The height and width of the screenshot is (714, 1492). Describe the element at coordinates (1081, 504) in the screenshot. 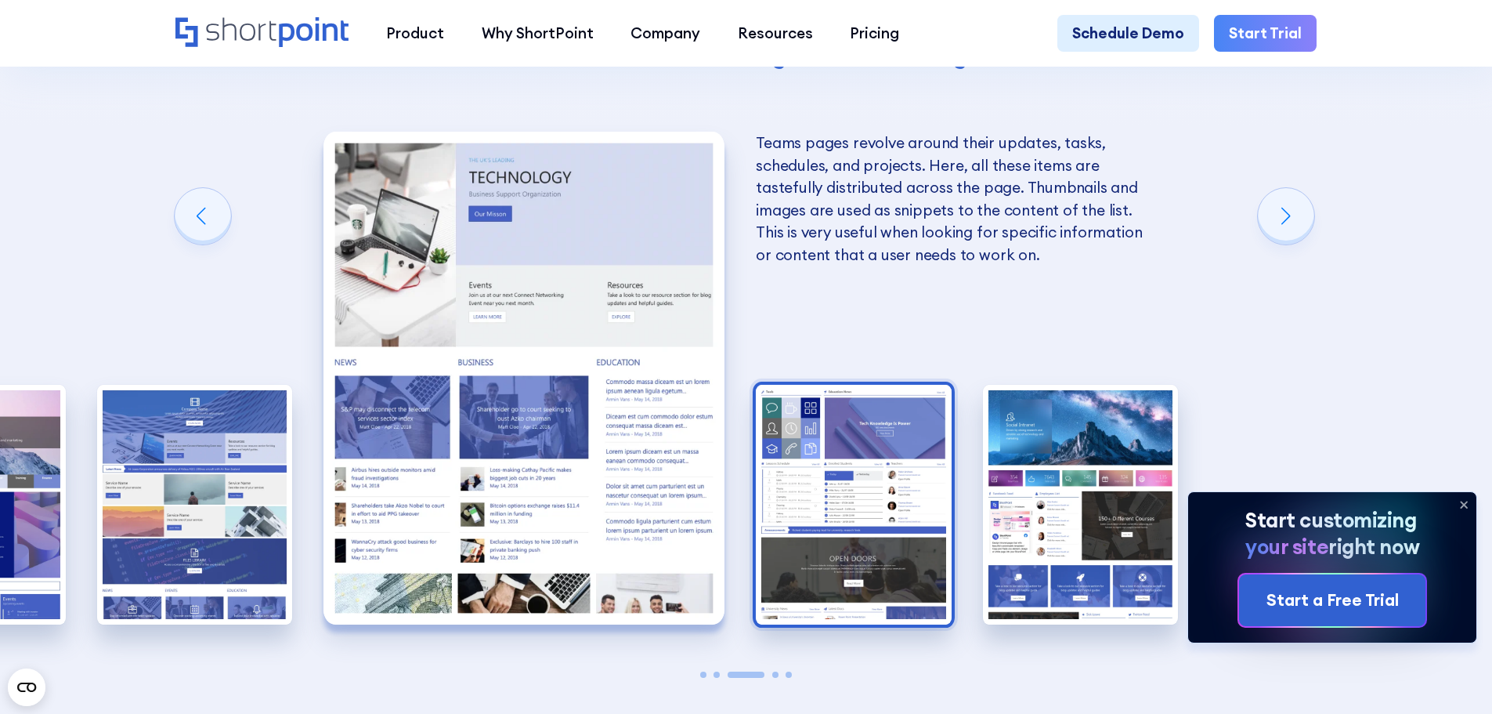

I see `img: Best SharePoint Intranet Site Designs` at that location.